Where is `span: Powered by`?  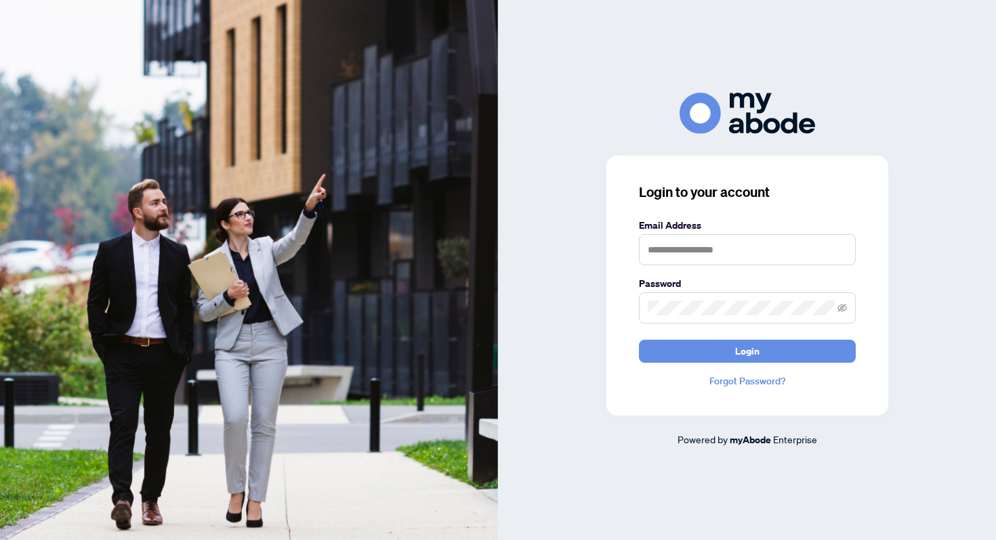 span: Powered by is located at coordinates (702, 440).